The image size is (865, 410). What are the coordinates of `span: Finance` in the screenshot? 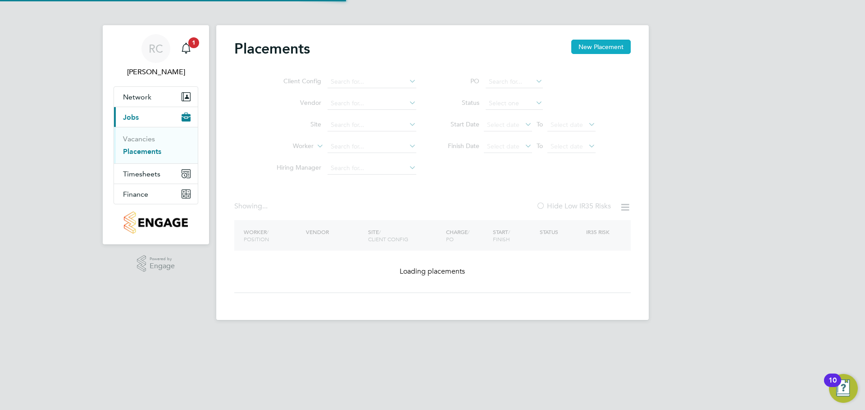 It's located at (136, 194).